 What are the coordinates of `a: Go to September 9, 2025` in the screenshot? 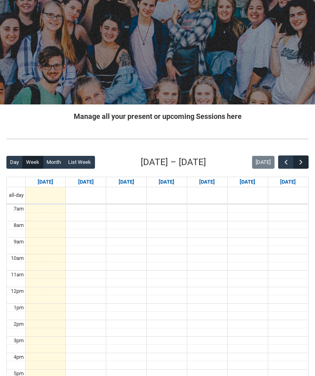 It's located at (126, 182).